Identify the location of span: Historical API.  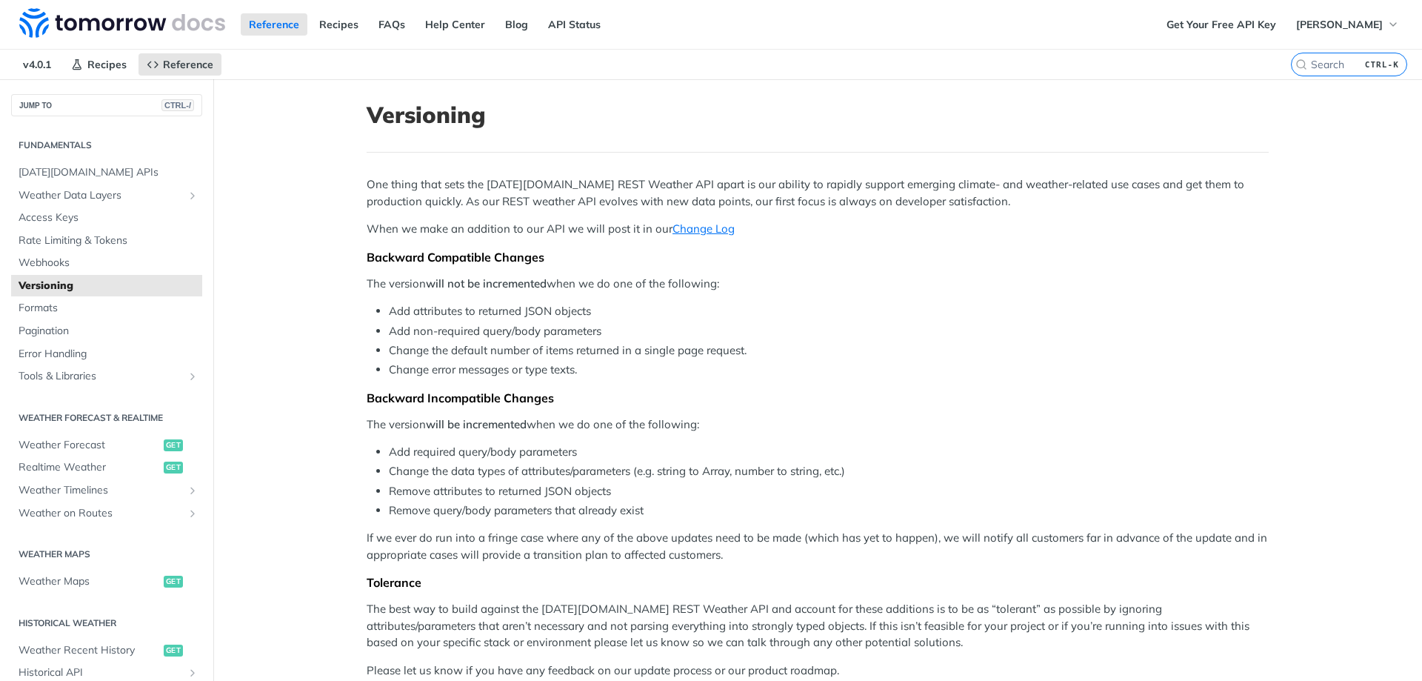
(101, 672).